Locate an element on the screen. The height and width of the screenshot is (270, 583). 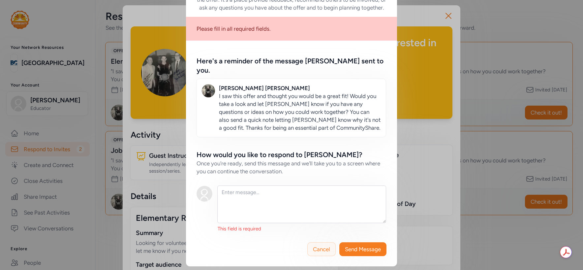
span: Send Message is located at coordinates (363, 249).